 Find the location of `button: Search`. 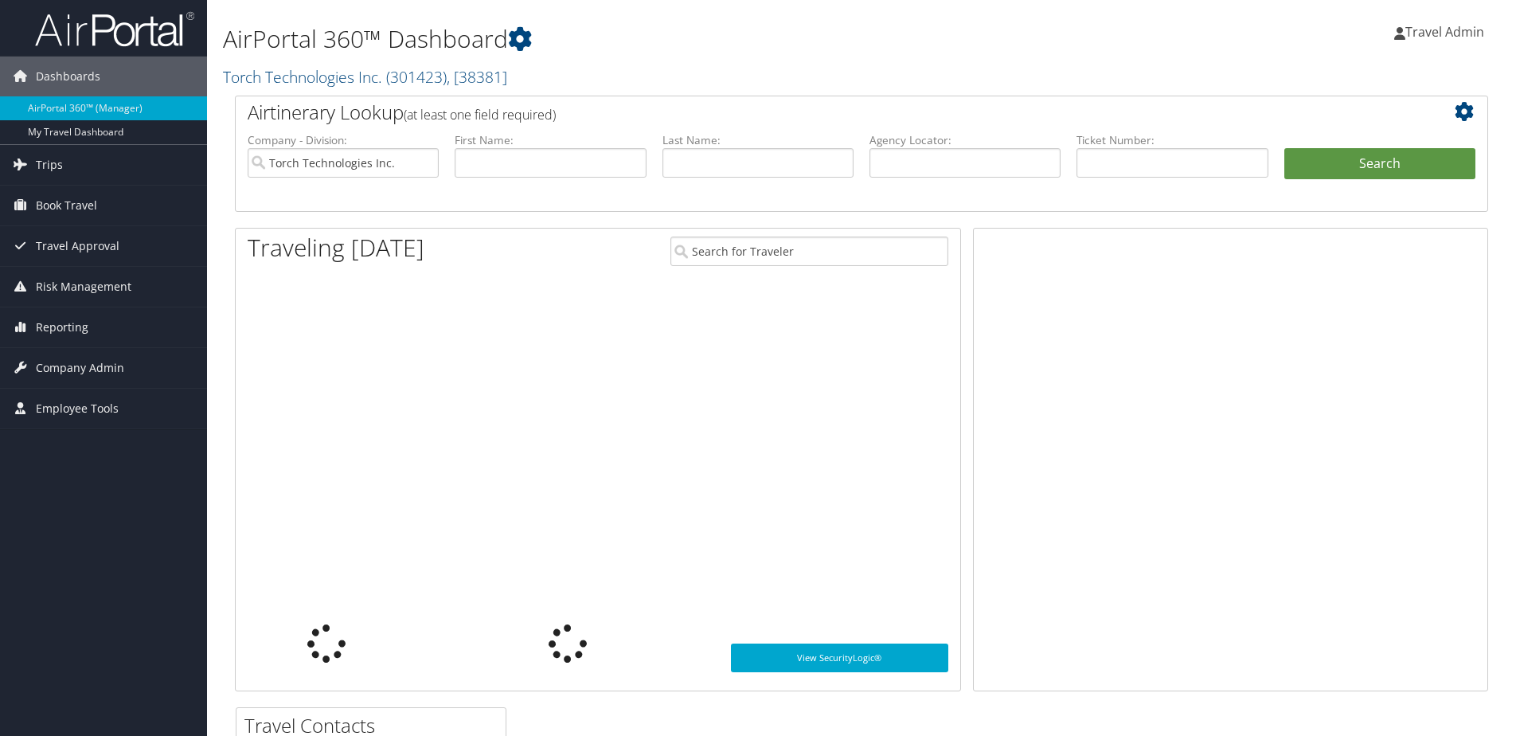

button: Search is located at coordinates (1380, 164).